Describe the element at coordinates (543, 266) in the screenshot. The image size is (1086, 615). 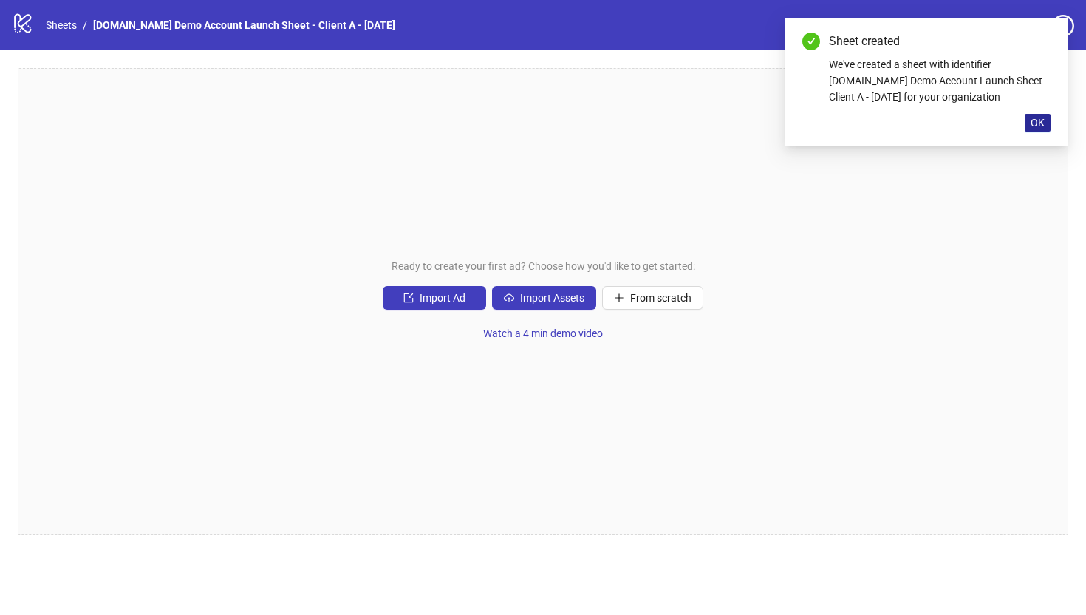
I see `span: Ready to create your first ad? Choose how you'd like to get started:` at that location.